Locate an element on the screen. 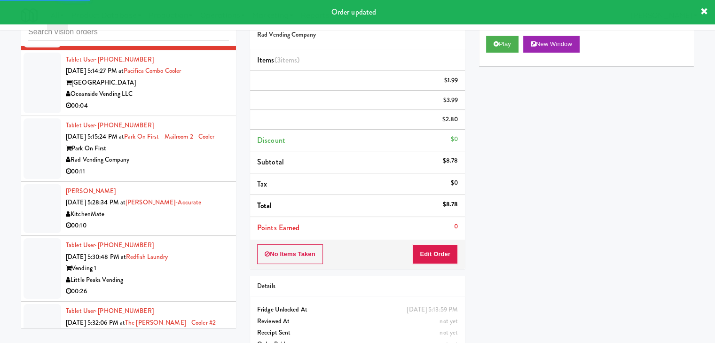  h5: Rad Vending Company is located at coordinates (357, 35).